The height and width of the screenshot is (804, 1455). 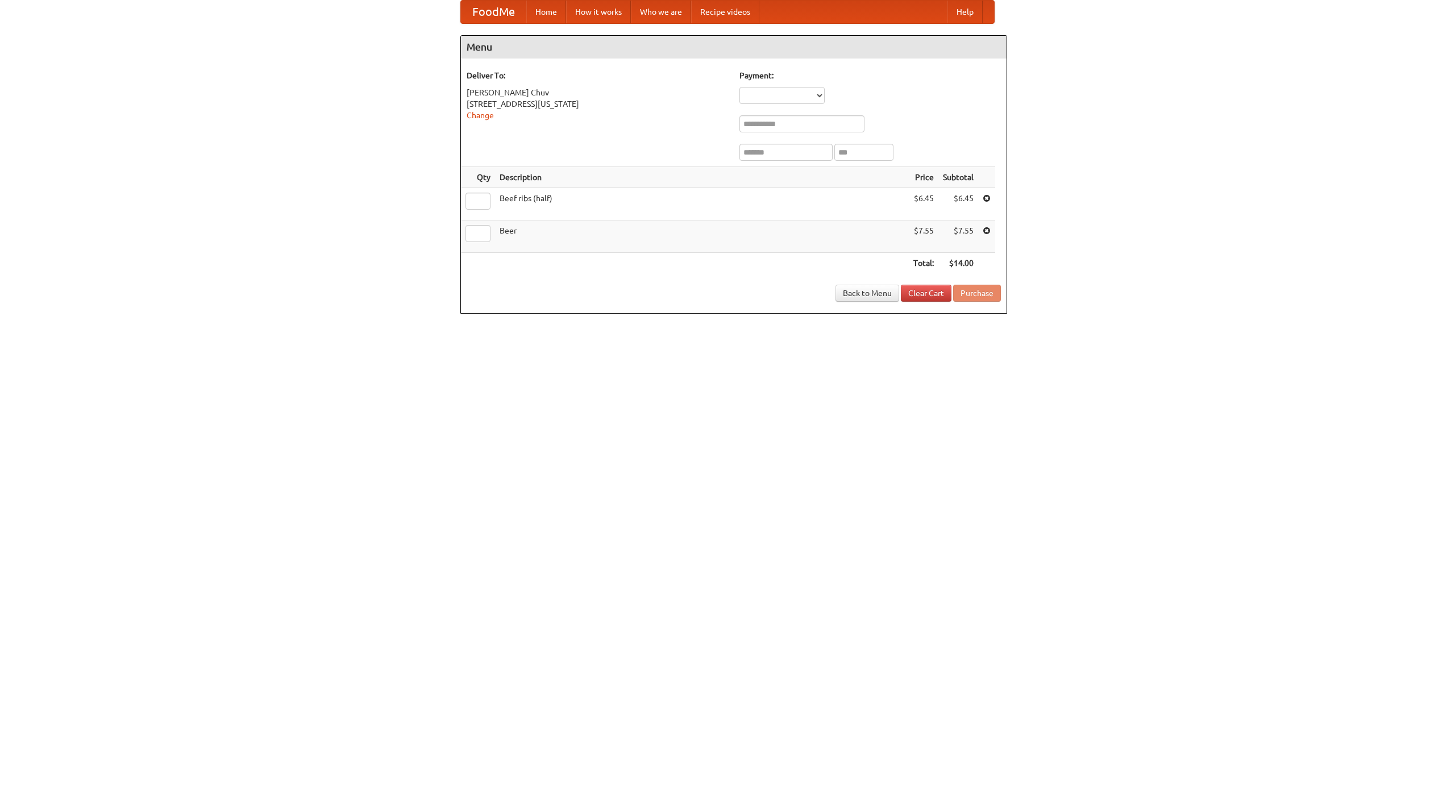 I want to click on th: Qty, so click(x=478, y=177).